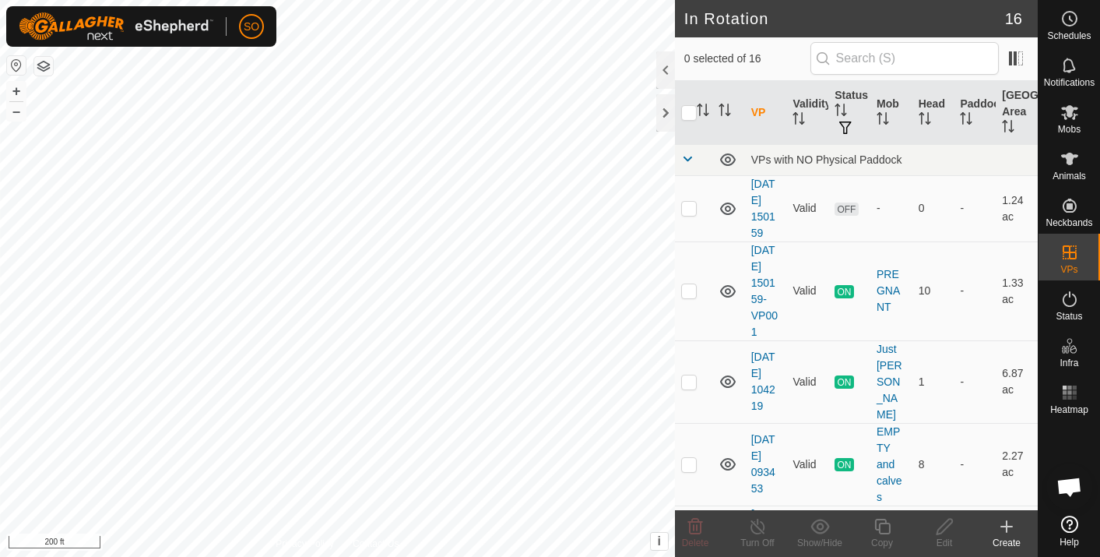  Describe the element at coordinates (766, 113) in the screenshot. I see `th: VP` at that location.